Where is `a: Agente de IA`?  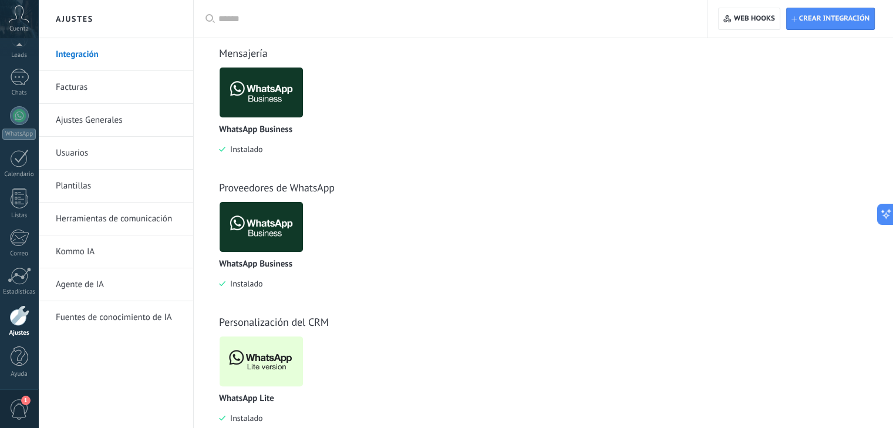 a: Agente de IA is located at coordinates (119, 285).